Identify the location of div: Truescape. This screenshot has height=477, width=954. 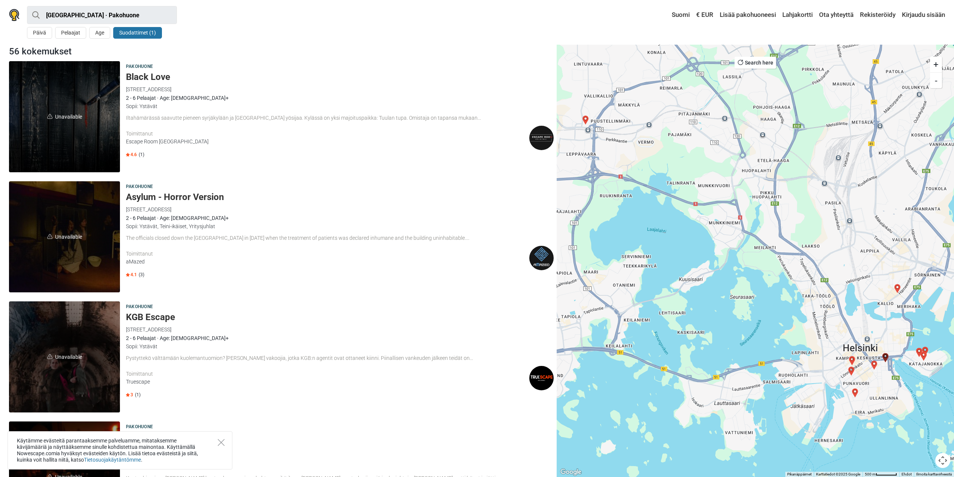
(328, 381).